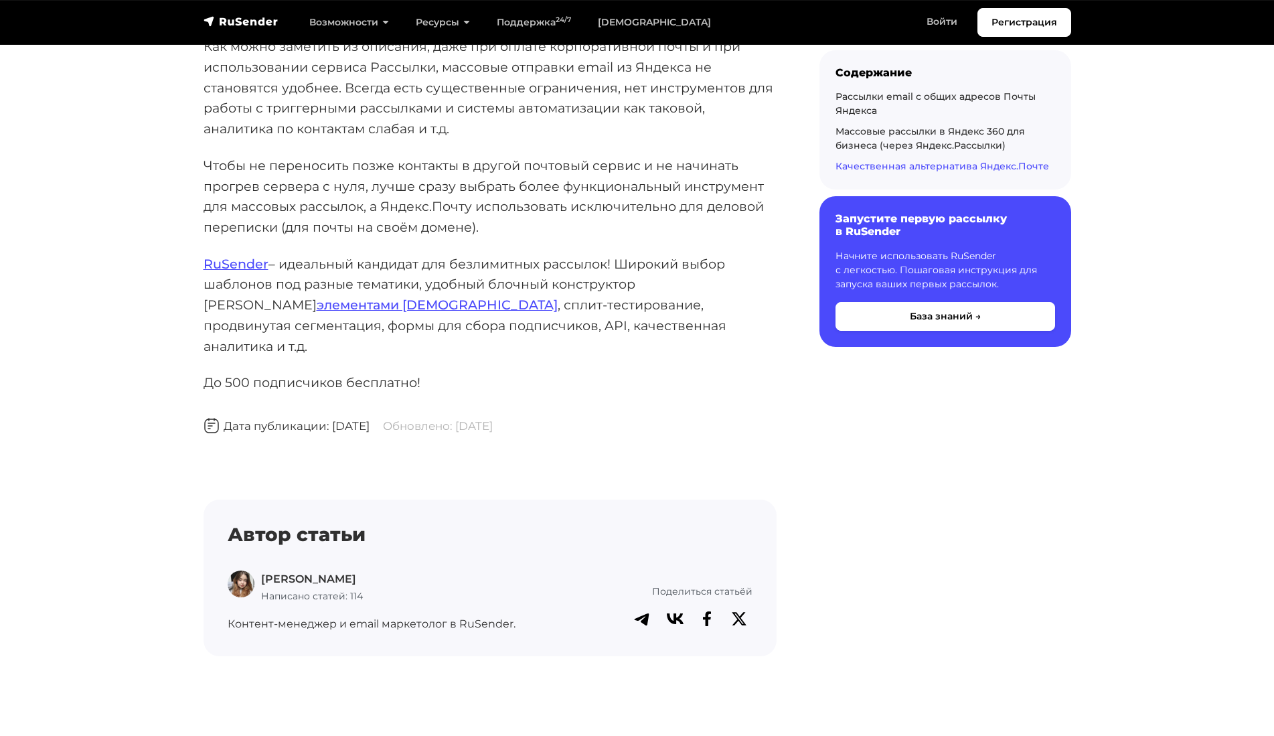  Describe the element at coordinates (212, 426) in the screenshot. I see `img: Дата публикации` at that location.